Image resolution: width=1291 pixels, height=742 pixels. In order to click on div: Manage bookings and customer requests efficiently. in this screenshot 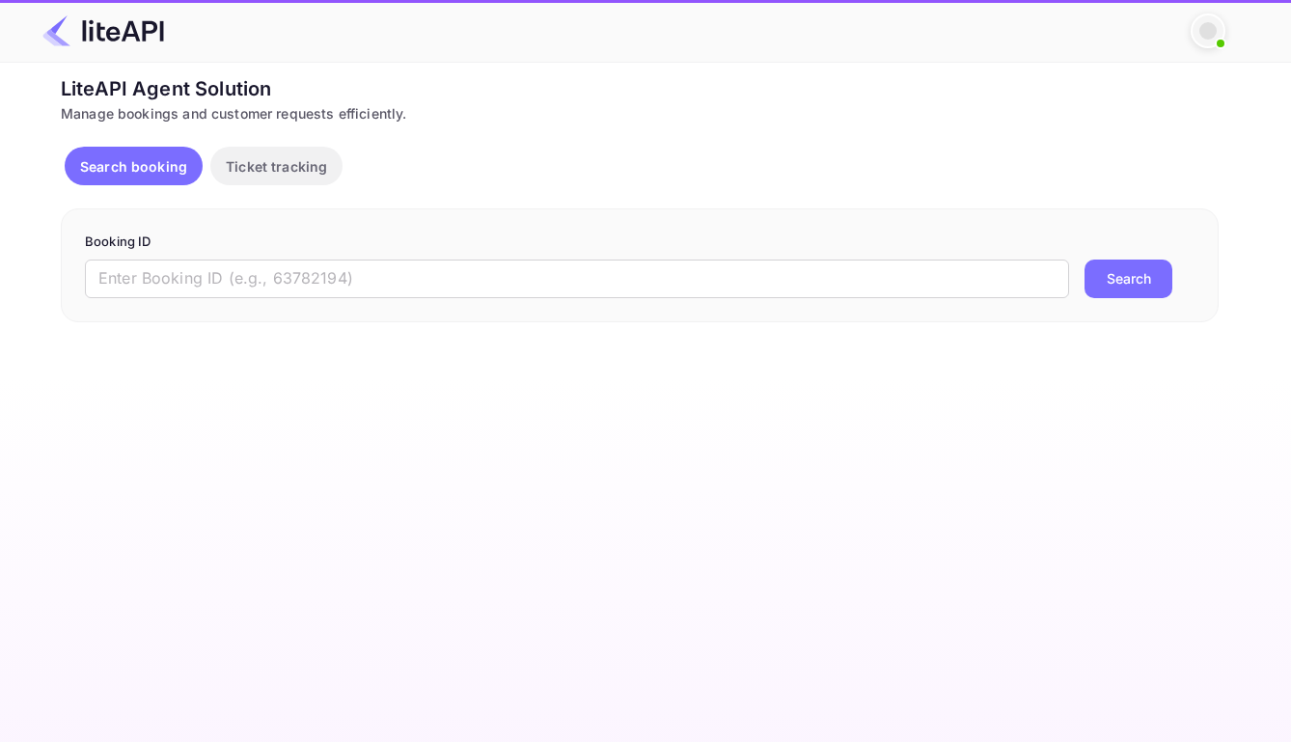, I will do `click(640, 113)`.